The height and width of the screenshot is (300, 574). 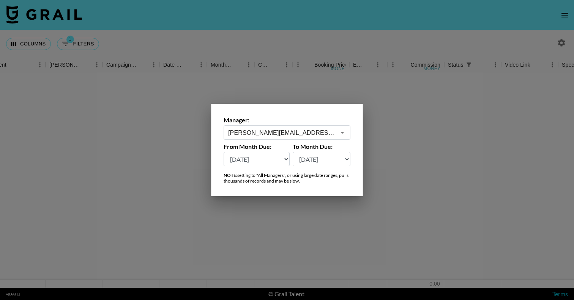 I want to click on label: To Month Due:, so click(x=321, y=147).